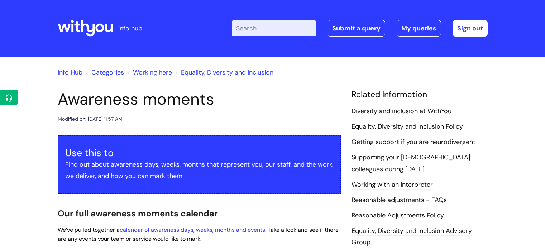  Describe the element at coordinates (199, 99) in the screenshot. I see `h1: Awareness moments` at that location.